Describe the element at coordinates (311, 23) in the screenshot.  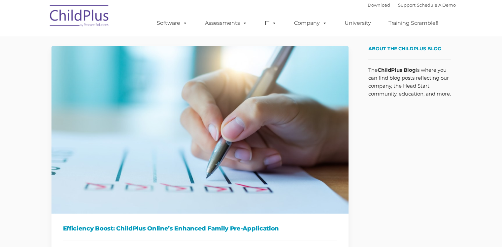
I see `a: Company` at that location.